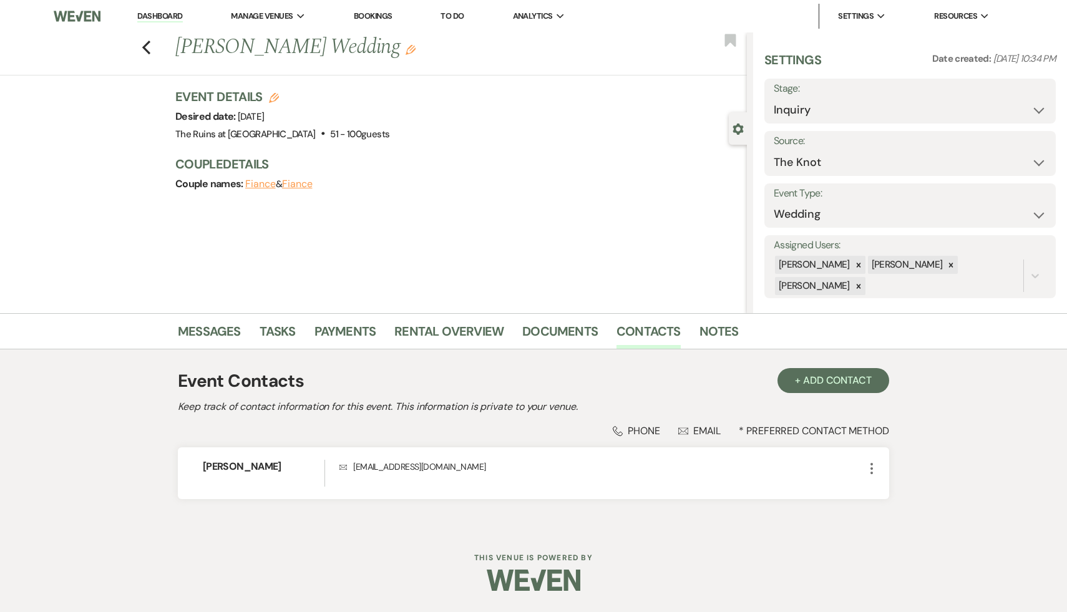 The image size is (1067, 612). I want to click on a: Bookings, so click(373, 16).